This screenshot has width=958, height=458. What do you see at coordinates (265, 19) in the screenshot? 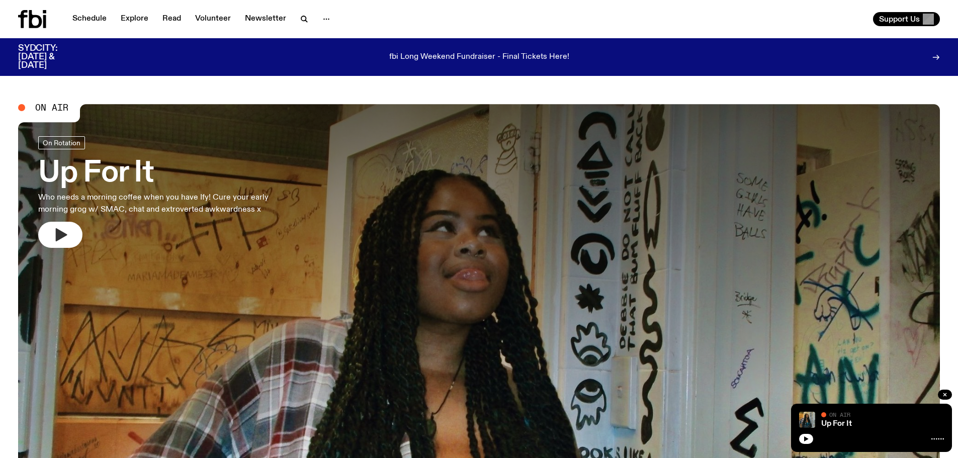
I see `a: Newsletter` at bounding box center [265, 19].